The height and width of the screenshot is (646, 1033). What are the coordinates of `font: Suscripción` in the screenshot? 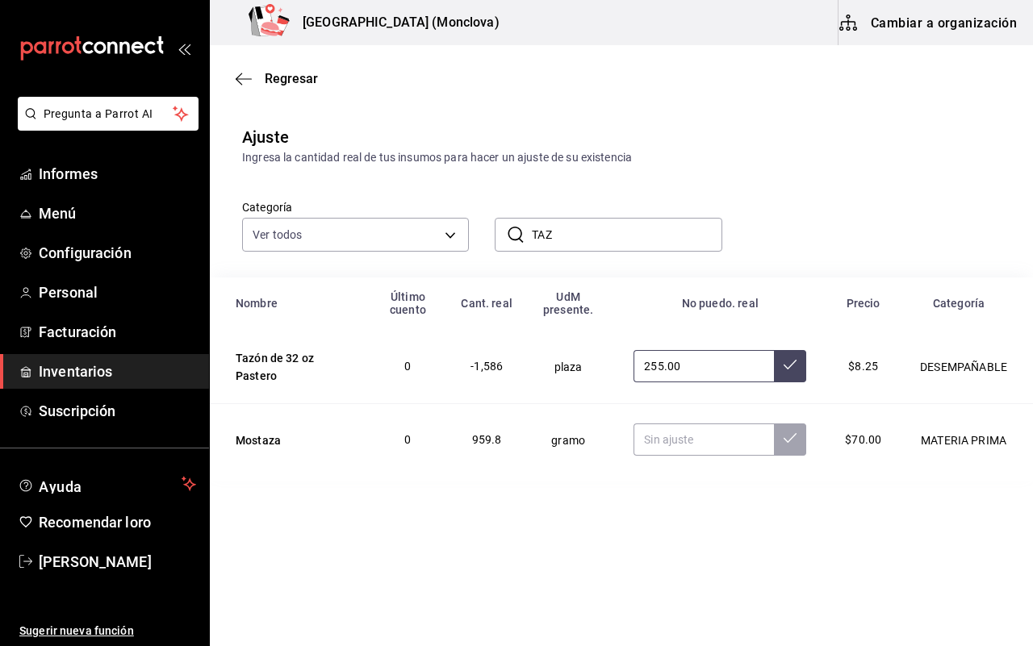 It's located at (77, 411).